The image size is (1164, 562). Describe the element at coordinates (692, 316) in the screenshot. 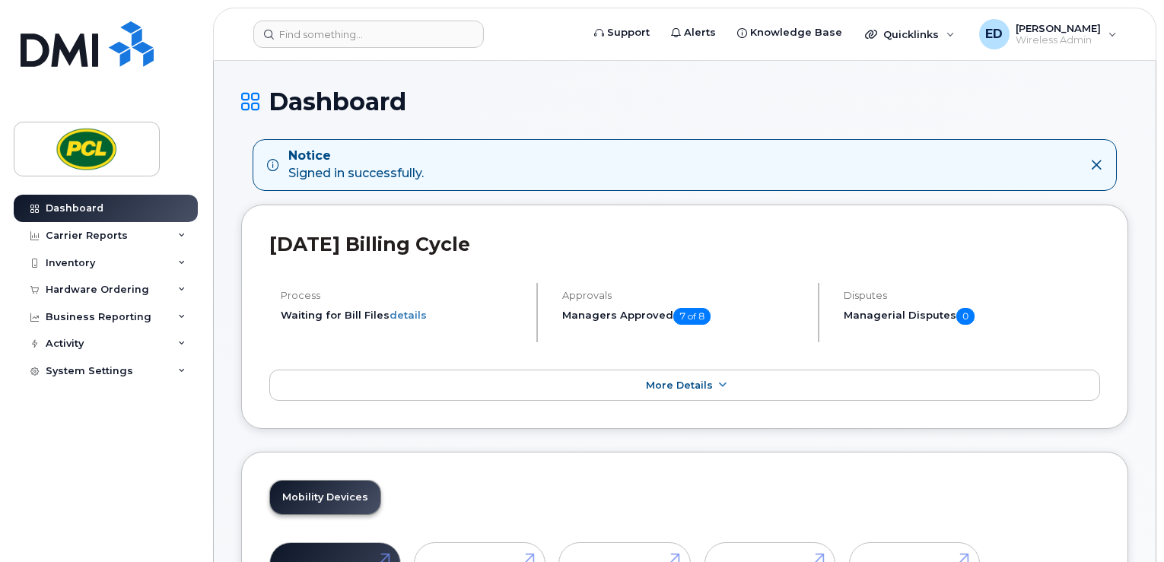

I see `span: 7 of 8` at that location.